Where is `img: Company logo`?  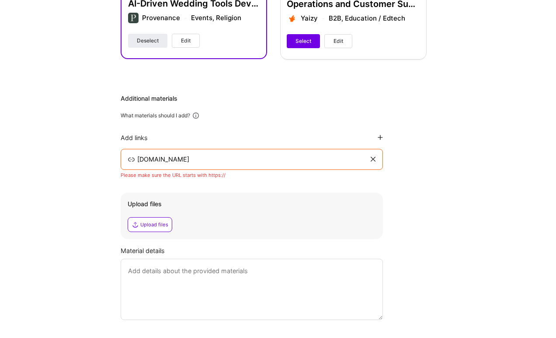 img: Company logo is located at coordinates (133, 18).